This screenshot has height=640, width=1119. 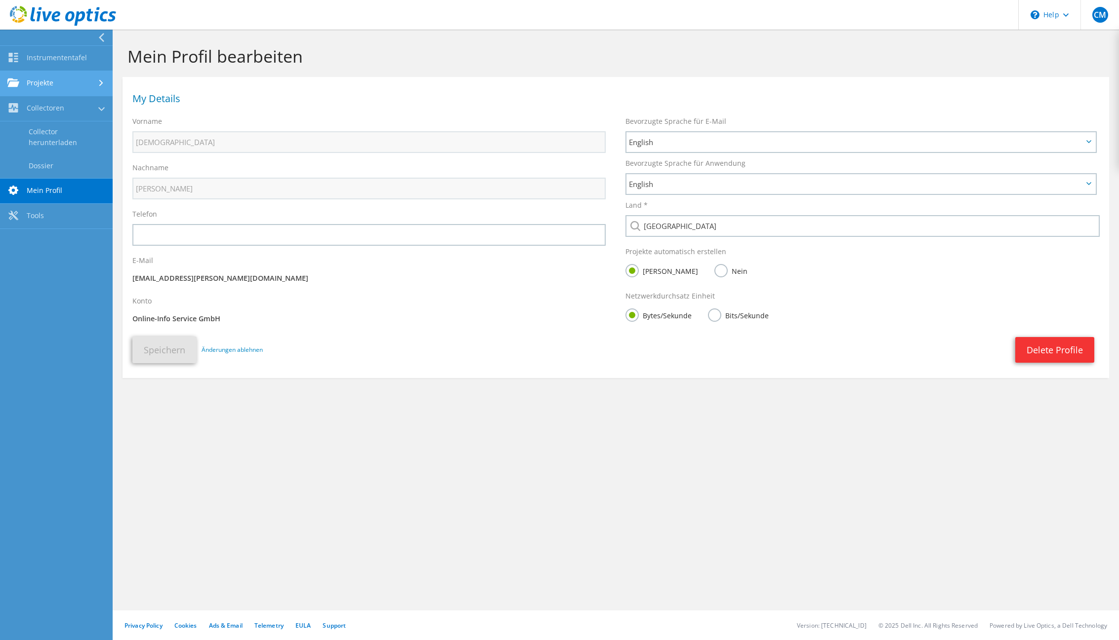 I want to click on h1: My Details, so click(x=613, y=99).